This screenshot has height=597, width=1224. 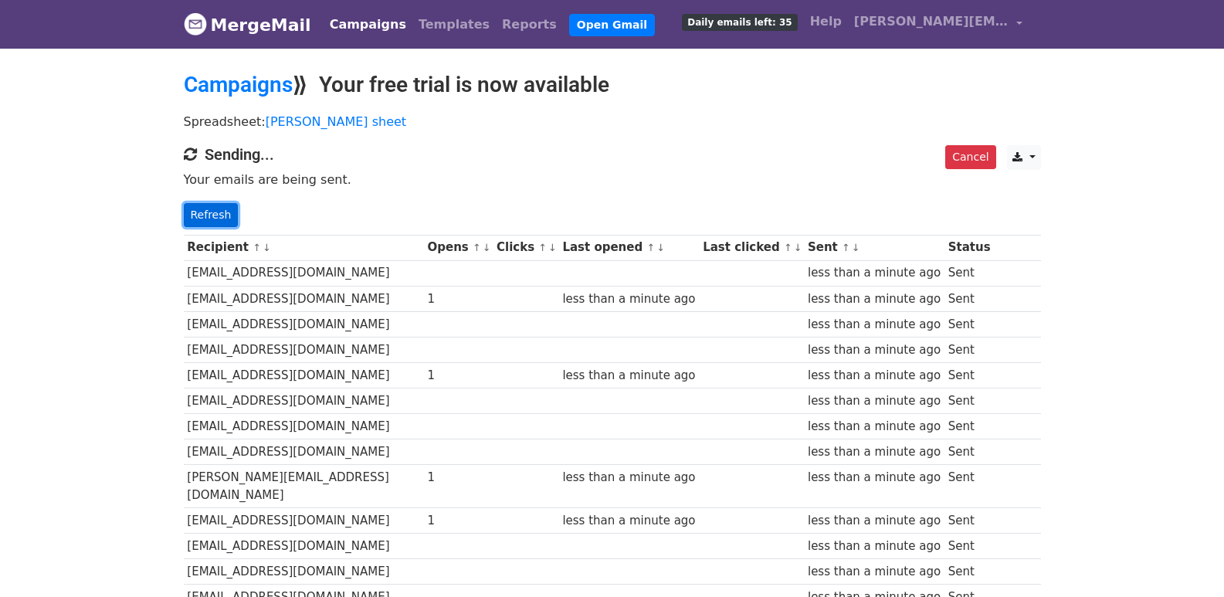 What do you see at coordinates (211, 215) in the screenshot?
I see `a: Refresh` at bounding box center [211, 215].